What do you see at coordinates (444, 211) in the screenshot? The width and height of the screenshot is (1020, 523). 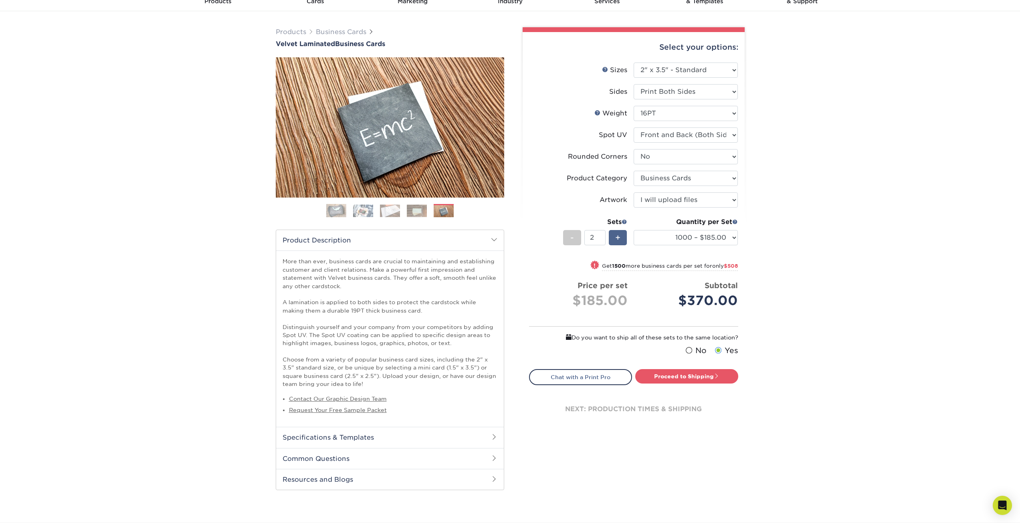 I see `img: Business Cards 05` at bounding box center [444, 211].